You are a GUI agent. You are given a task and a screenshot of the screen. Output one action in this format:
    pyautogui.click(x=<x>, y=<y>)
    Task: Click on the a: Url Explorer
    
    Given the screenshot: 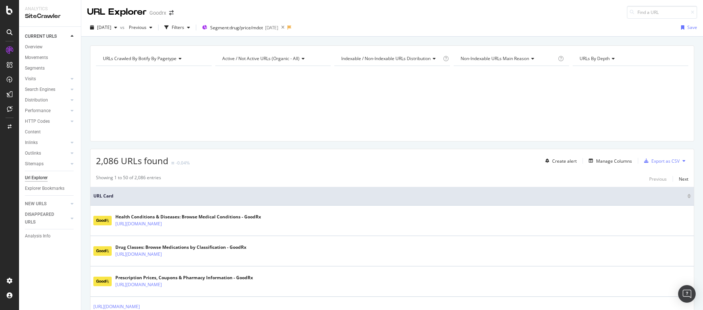 What is the action you would take?
    pyautogui.click(x=50, y=178)
    